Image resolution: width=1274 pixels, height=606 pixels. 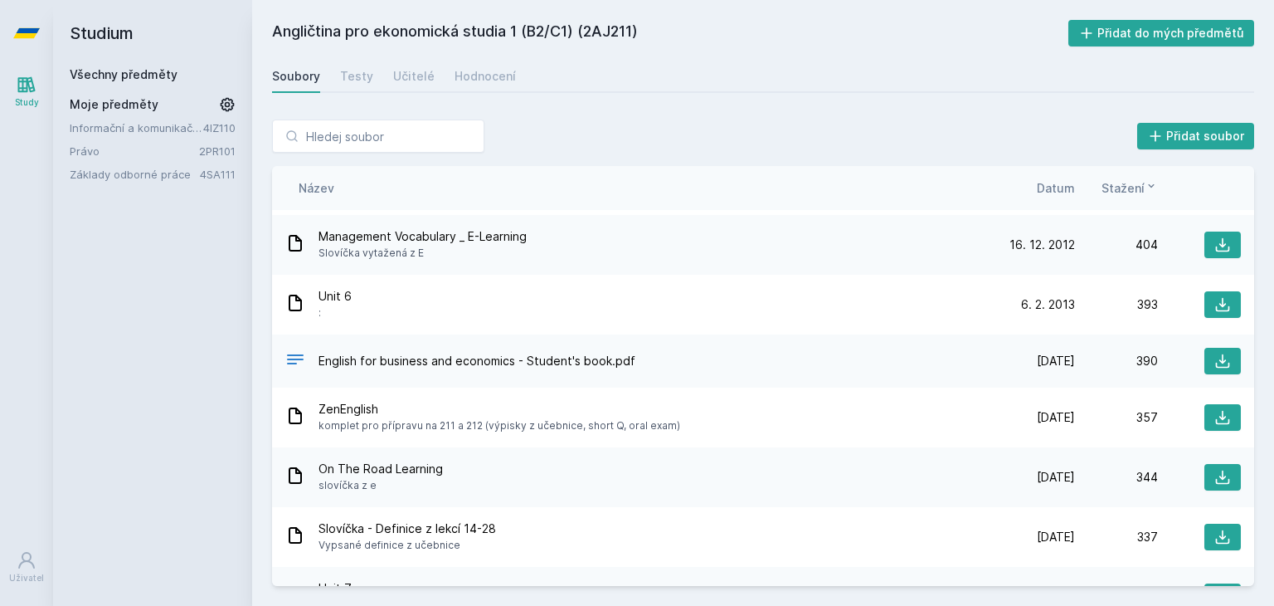 What do you see at coordinates (381, 485) in the screenshot?
I see `span: slovíčka z e` at bounding box center [381, 485].